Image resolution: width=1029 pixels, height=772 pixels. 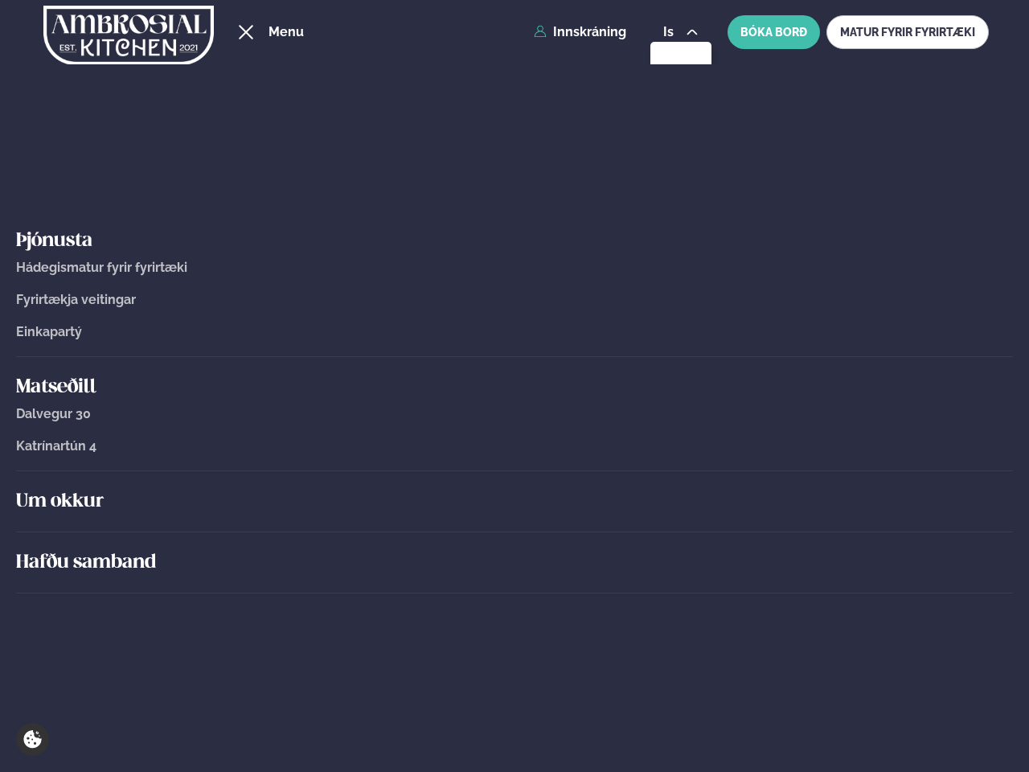 What do you see at coordinates (515, 502) in the screenshot?
I see `h5: Um okkur` at bounding box center [515, 502].